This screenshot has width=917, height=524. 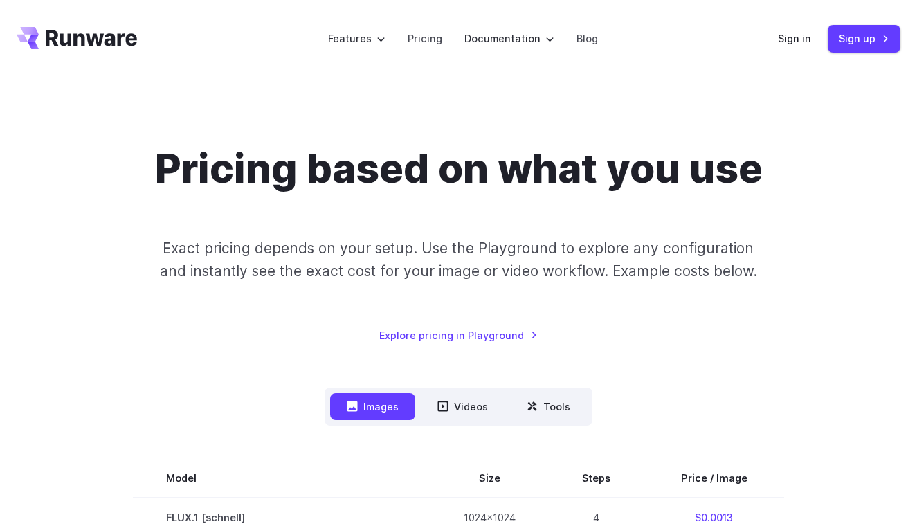 What do you see at coordinates (458, 335) in the screenshot?
I see `a: Explore pricing in Playground` at bounding box center [458, 335].